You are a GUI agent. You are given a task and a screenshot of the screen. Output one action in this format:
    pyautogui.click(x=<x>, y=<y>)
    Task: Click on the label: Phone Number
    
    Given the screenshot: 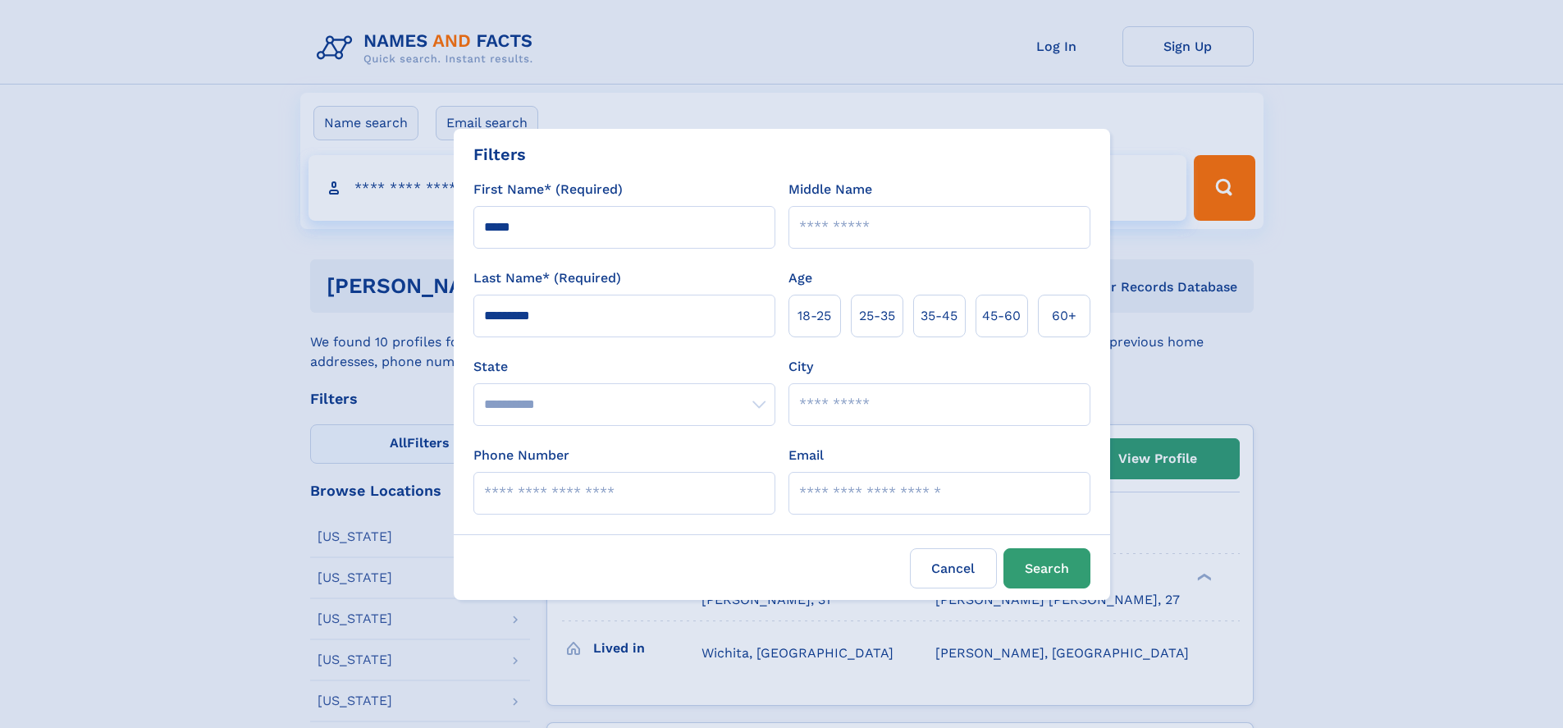 What is the action you would take?
    pyautogui.click(x=521, y=455)
    